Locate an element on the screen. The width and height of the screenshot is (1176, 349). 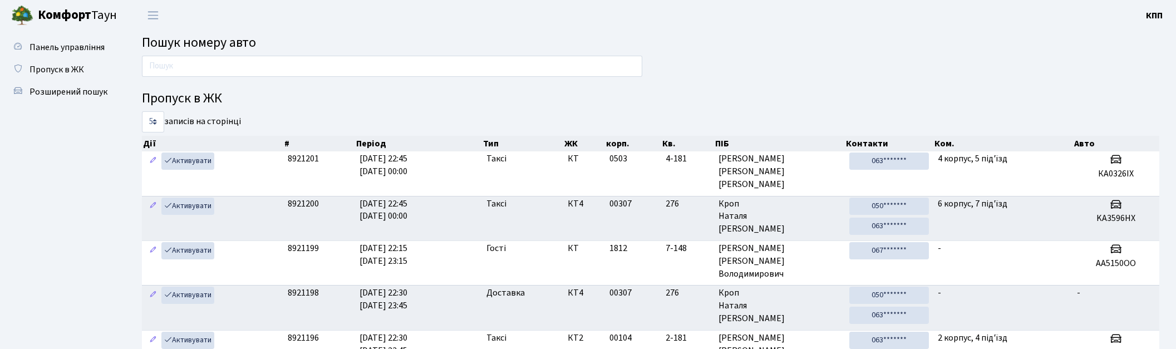
b: Комфорт is located at coordinates (65, 15).